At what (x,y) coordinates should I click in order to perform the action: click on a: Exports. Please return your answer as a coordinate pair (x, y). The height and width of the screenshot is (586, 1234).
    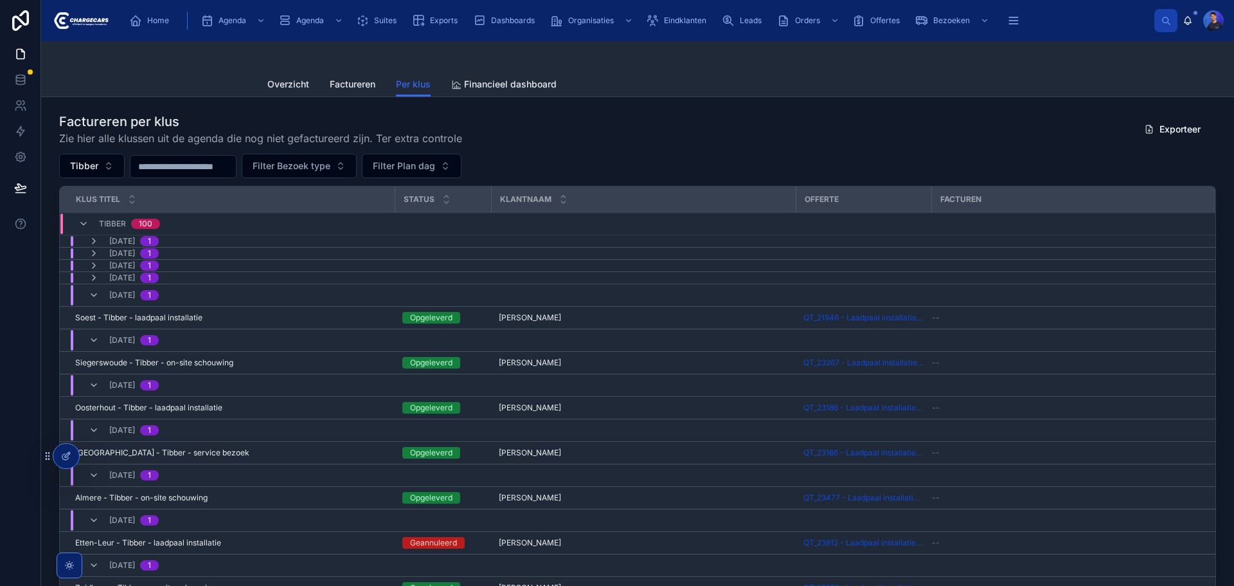
    Looking at the image, I should click on (437, 21).